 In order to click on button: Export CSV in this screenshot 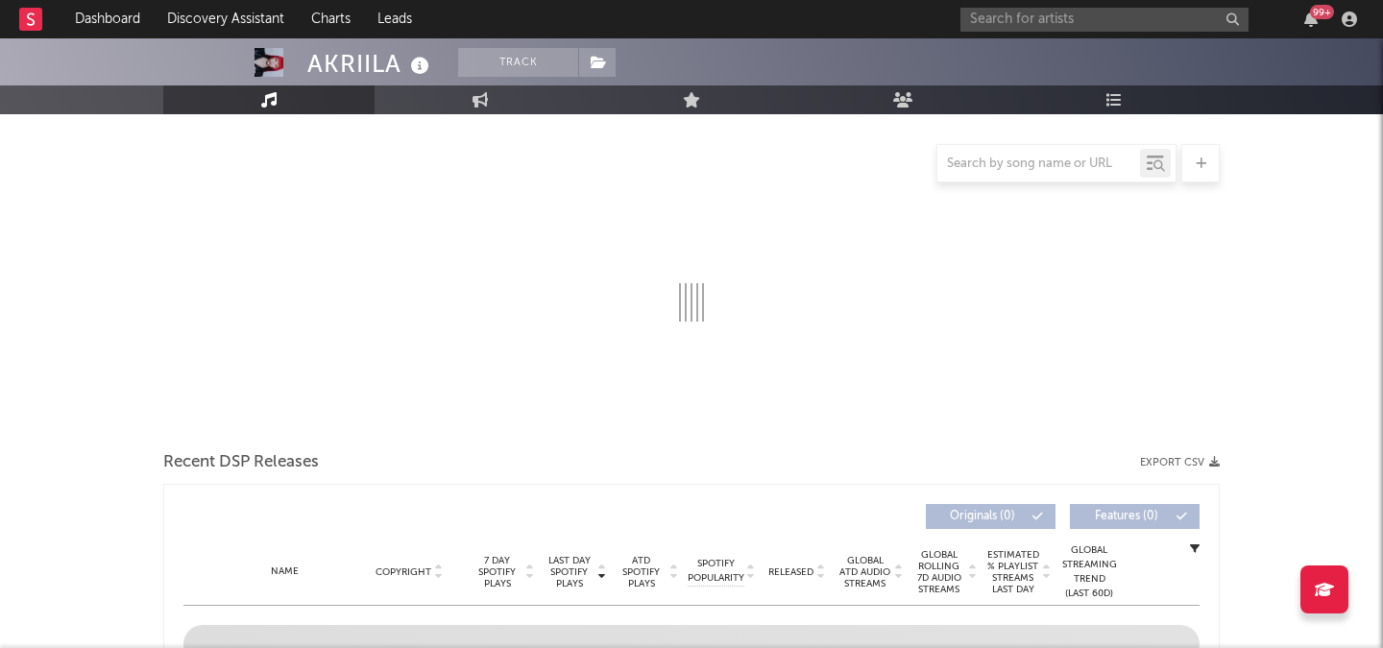, I will do `click(1180, 463)`.